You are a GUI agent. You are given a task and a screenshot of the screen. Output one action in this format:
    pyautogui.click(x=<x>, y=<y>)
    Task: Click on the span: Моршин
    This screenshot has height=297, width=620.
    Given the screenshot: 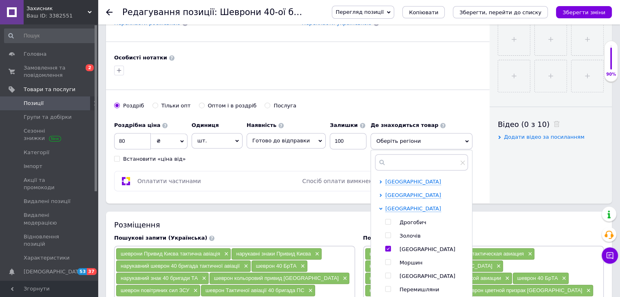 What is the action you would take?
    pyautogui.click(x=411, y=263)
    